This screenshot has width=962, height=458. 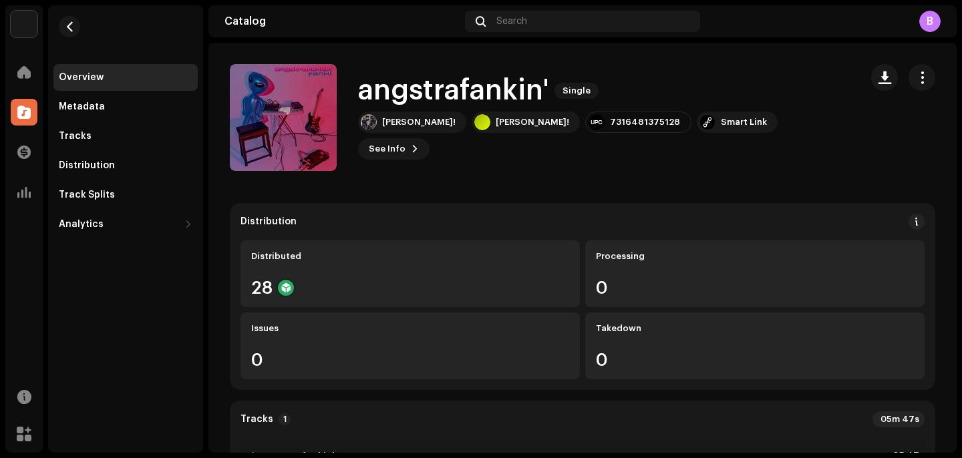 What do you see at coordinates (126, 136) in the screenshot?
I see `re-m-nav-item: Tracks` at bounding box center [126, 136].